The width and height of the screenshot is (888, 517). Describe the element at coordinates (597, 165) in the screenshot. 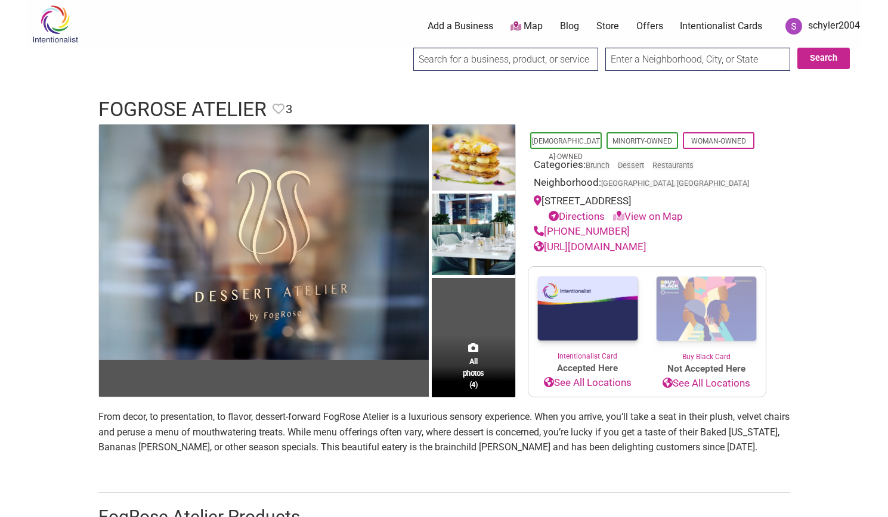

I see `a: Brunch` at that location.